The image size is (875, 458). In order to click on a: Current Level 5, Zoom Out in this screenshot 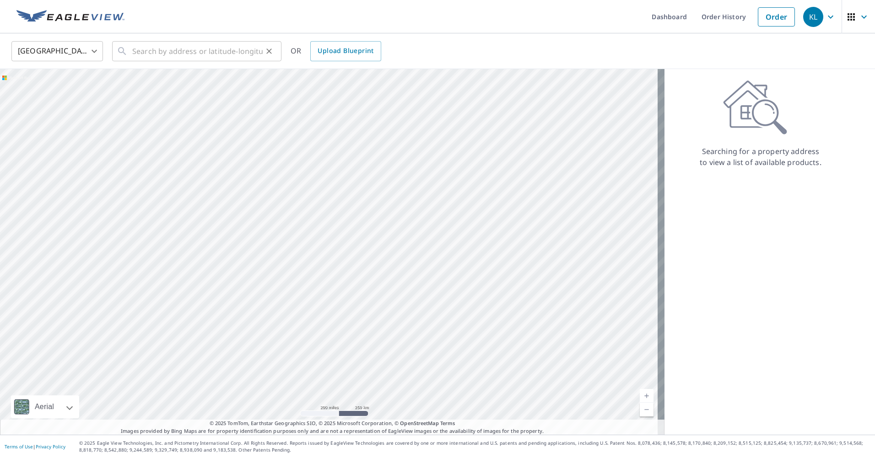, I will do `click(647, 410)`.